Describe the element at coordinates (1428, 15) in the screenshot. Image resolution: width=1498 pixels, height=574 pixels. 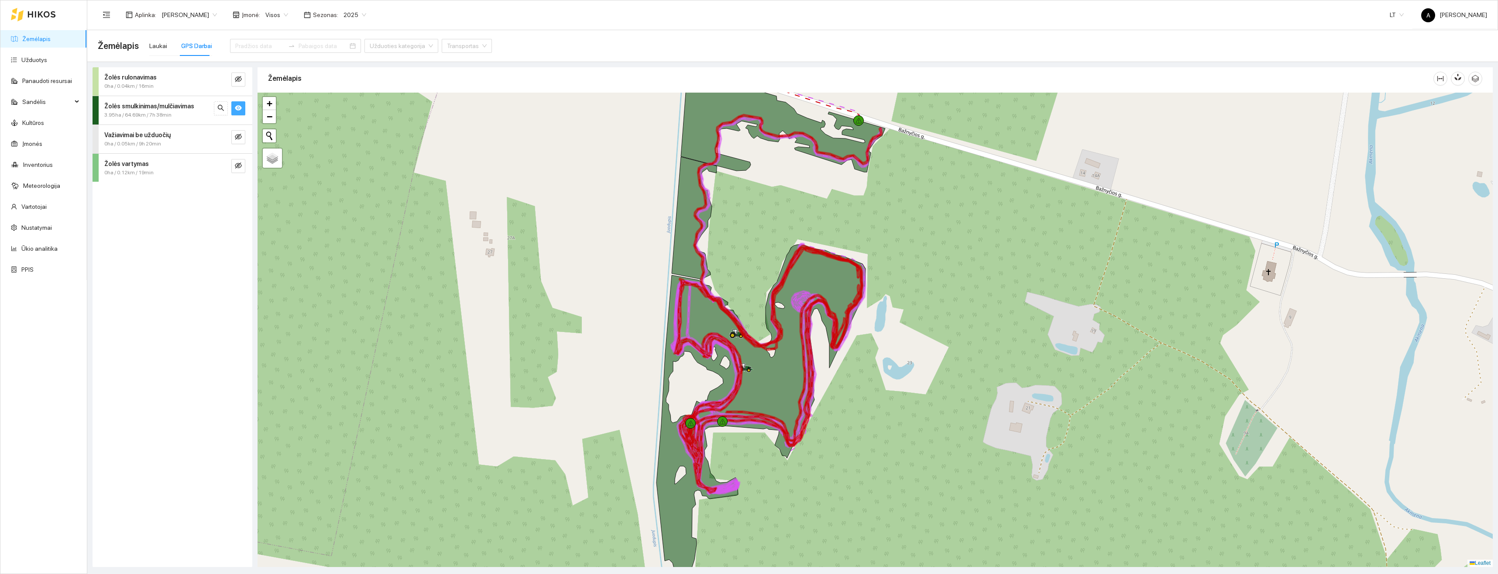
I see `span: A` at that location.